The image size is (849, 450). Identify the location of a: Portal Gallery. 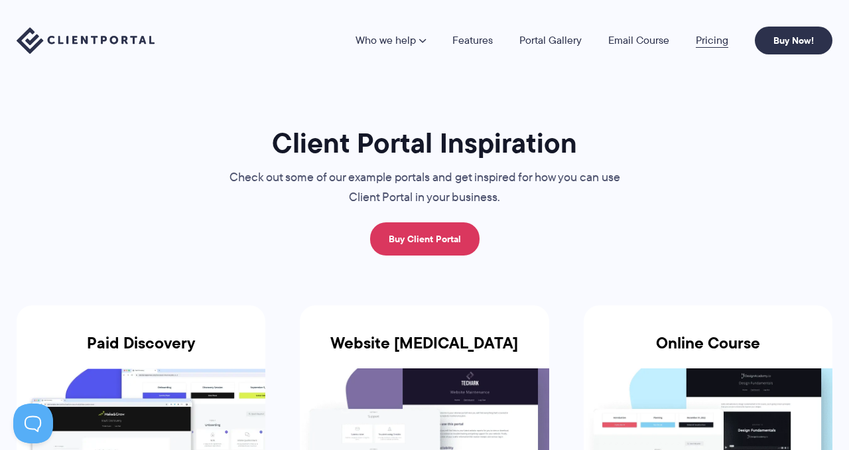
(551, 40).